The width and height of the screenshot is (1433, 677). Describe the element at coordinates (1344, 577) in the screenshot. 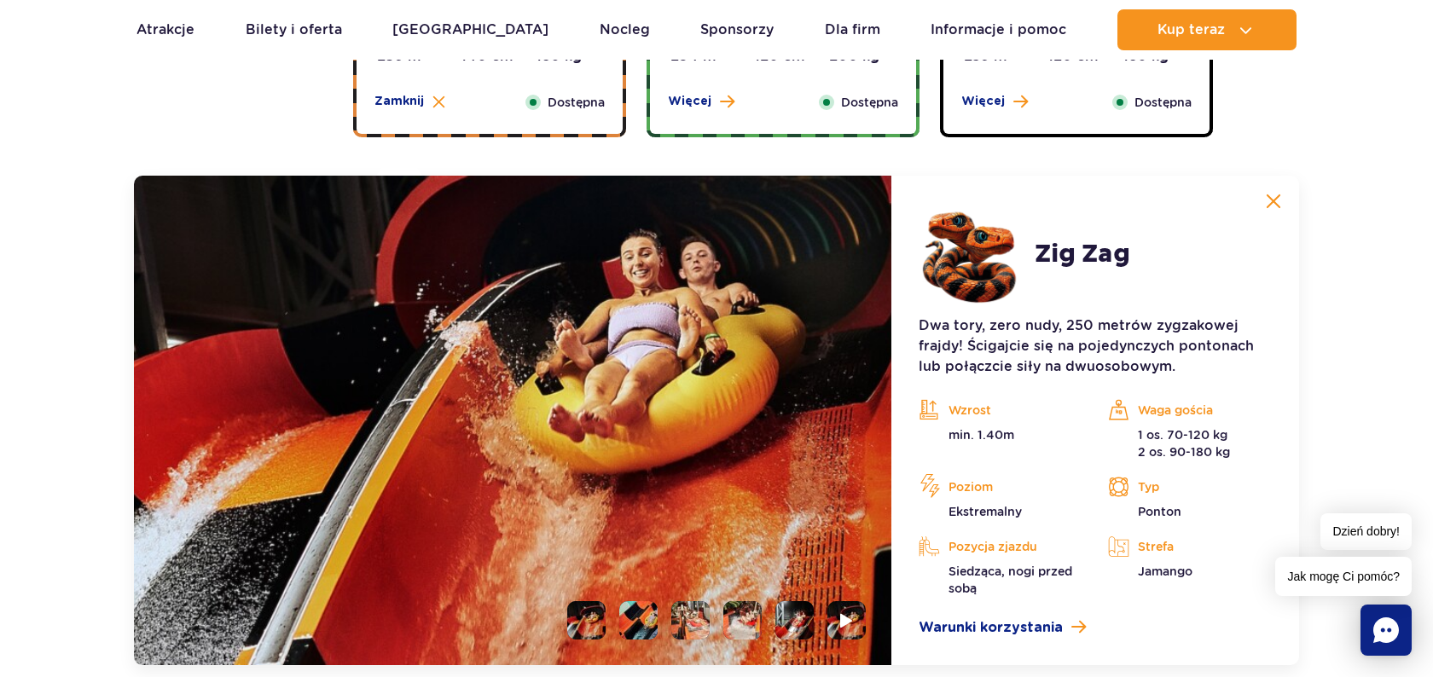

I see `span: Jak mogę Ci pomóc?` at that location.